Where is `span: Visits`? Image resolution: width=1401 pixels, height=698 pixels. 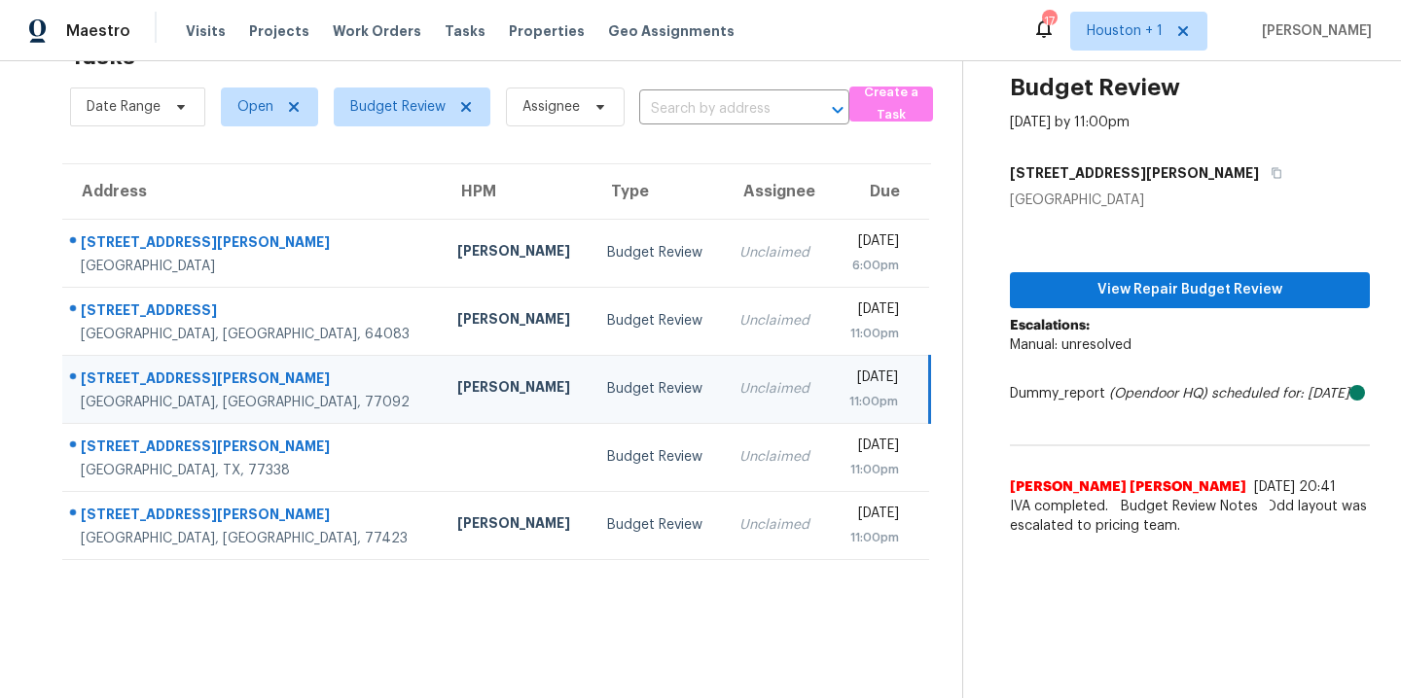 span: Visits is located at coordinates (205, 31).